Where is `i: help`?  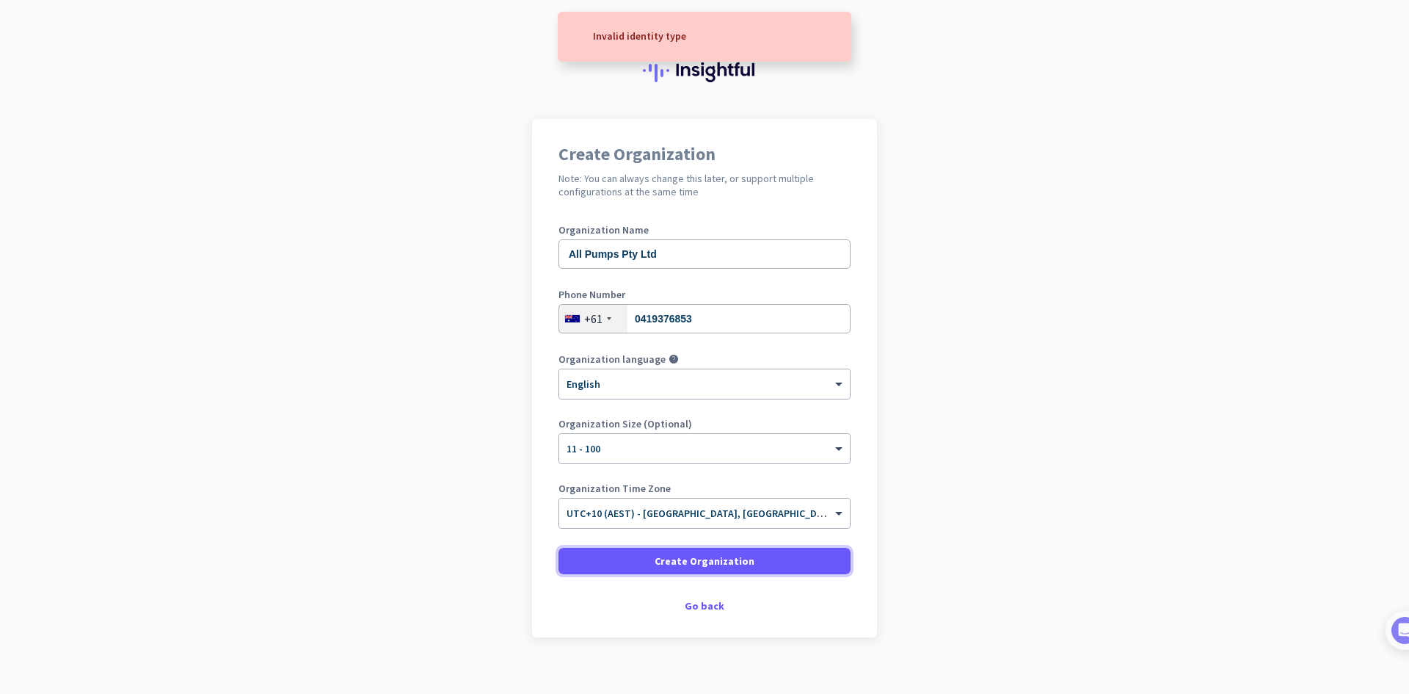
i: help is located at coordinates (674, 359).